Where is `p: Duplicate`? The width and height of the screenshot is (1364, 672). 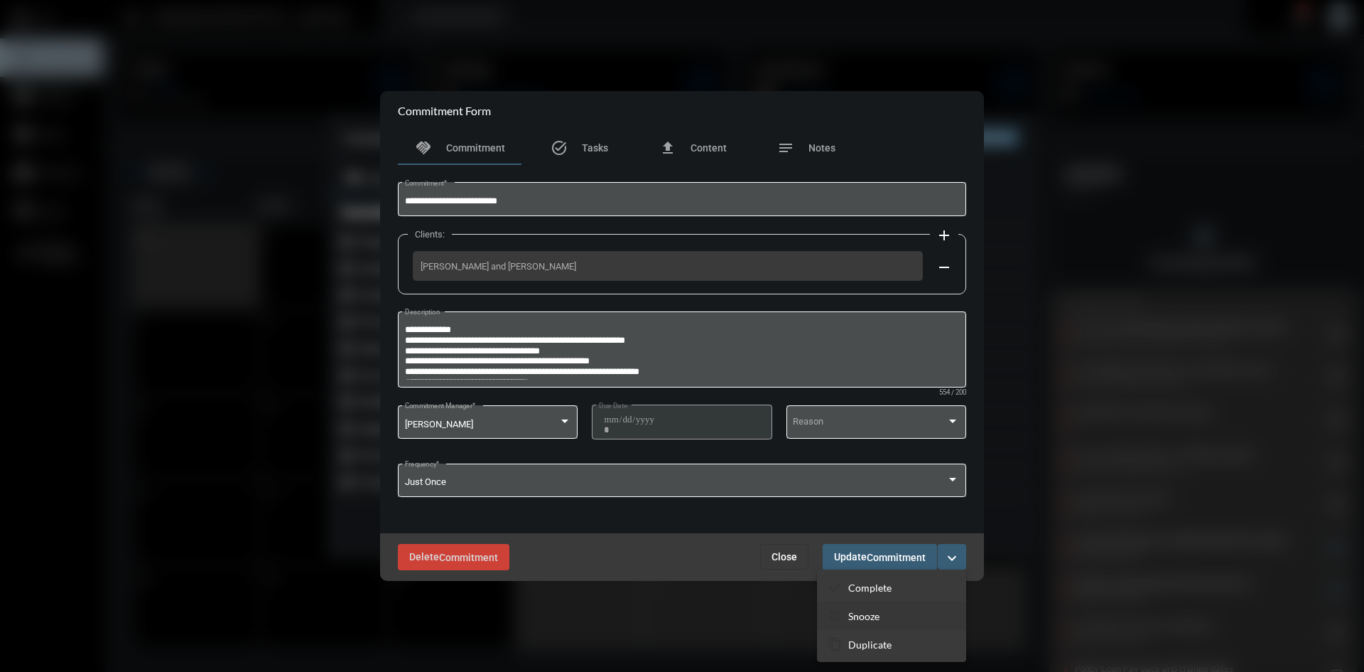
p: Duplicate is located at coordinates (870, 644).